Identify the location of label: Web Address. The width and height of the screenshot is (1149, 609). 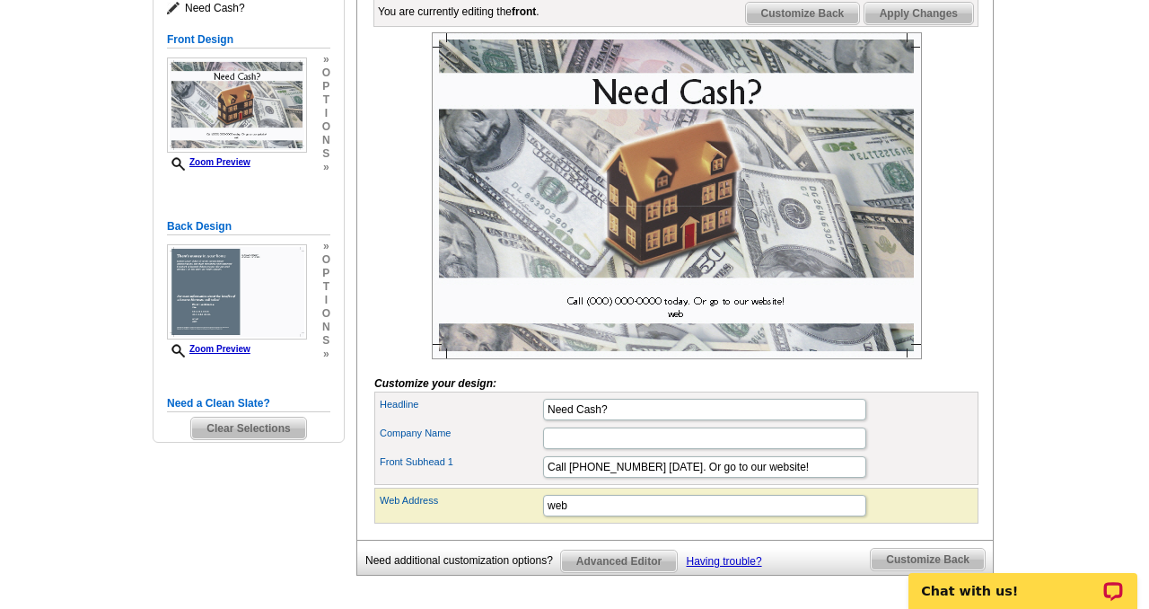
(460, 500).